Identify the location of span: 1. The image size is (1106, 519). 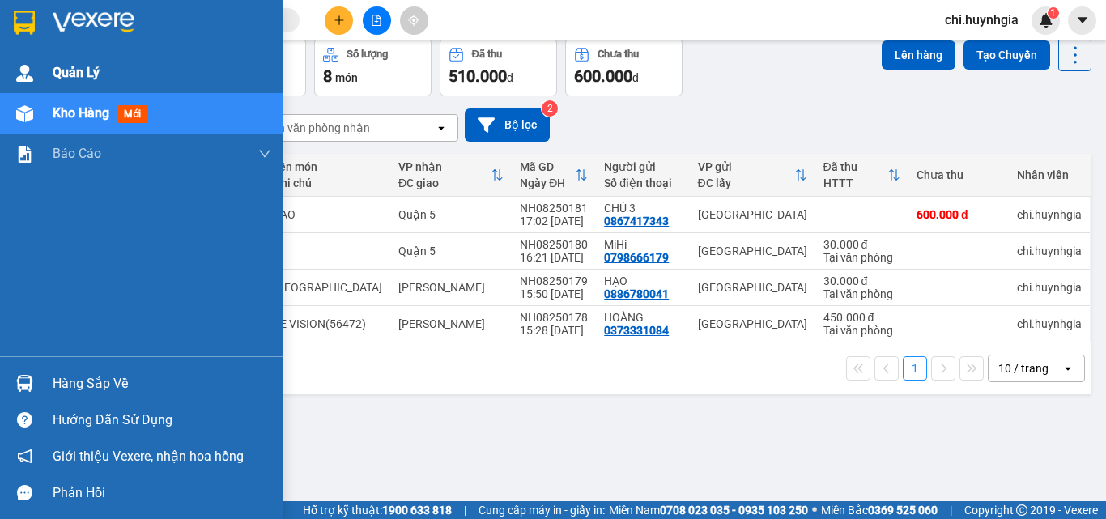
(1052, 13).